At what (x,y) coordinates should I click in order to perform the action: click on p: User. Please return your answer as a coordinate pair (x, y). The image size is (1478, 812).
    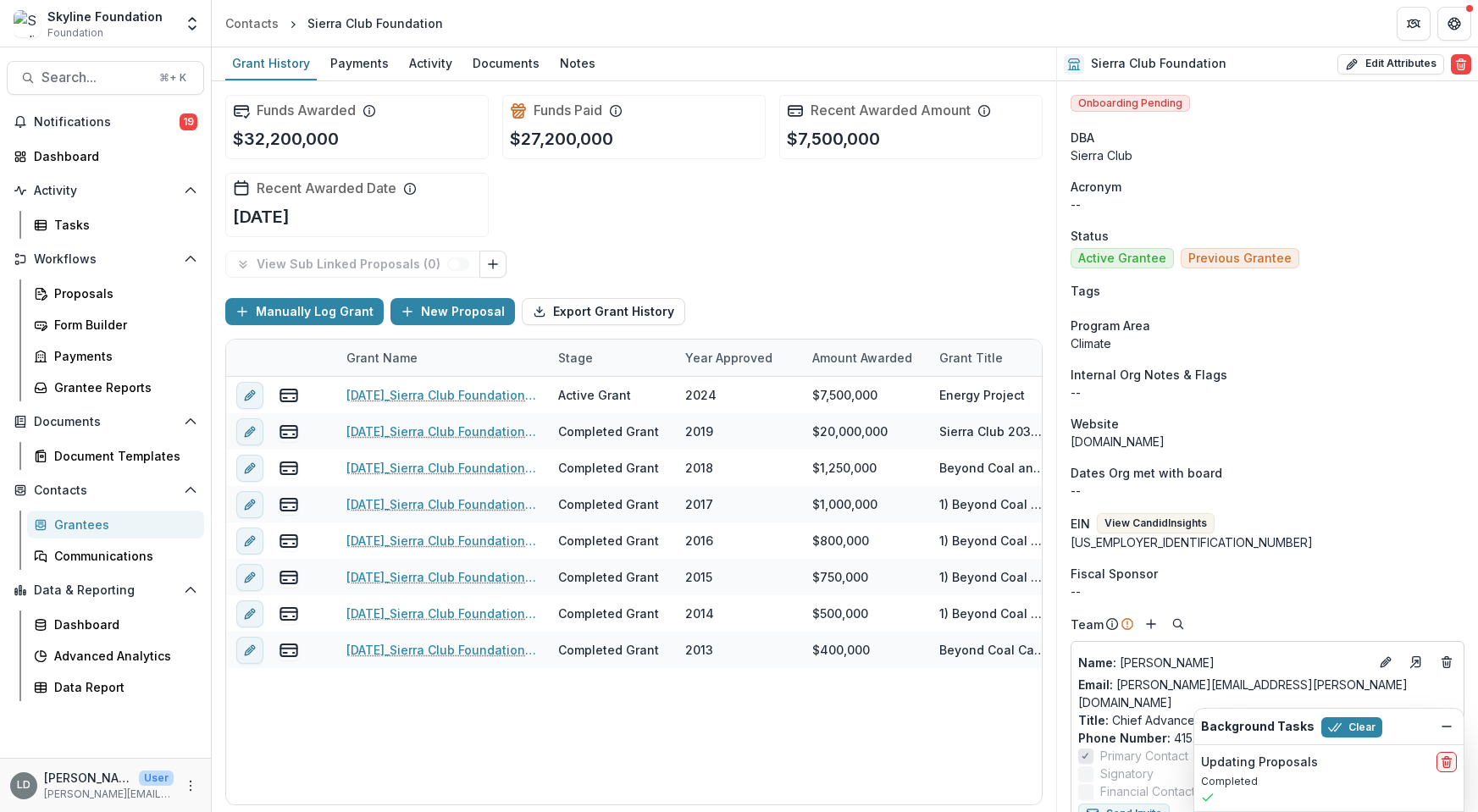
    Looking at the image, I should click on (156, 778).